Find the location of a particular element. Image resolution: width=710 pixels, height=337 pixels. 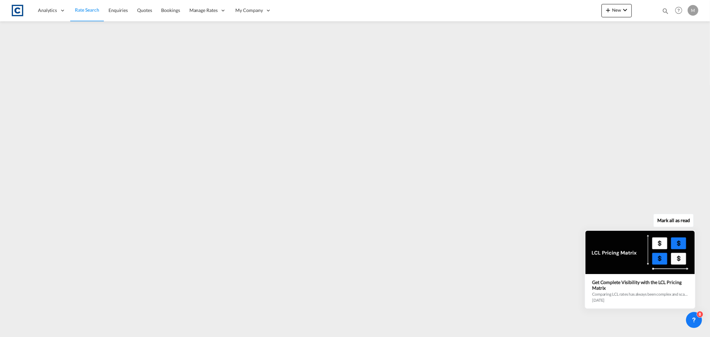

span: Quotes is located at coordinates (144, 10).